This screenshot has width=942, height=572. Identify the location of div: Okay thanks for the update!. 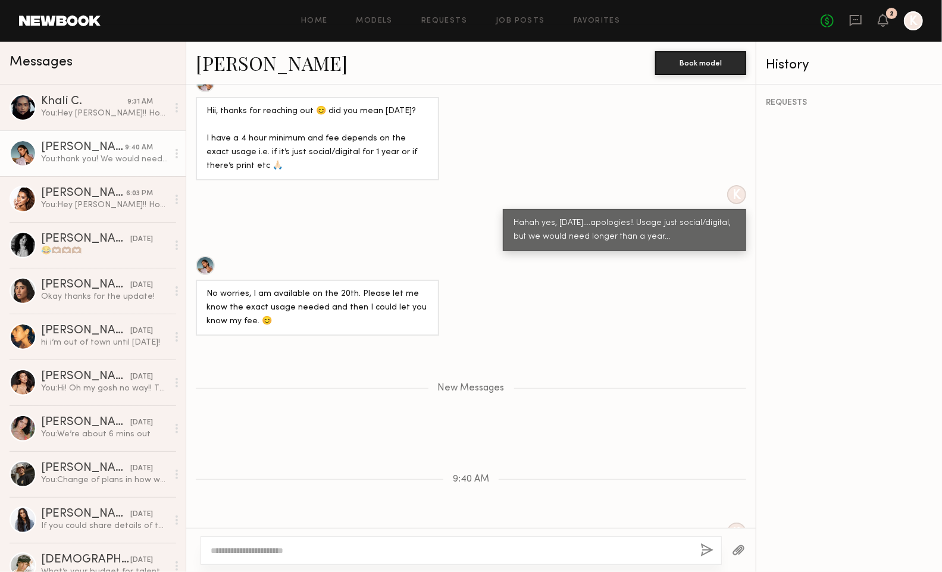
(104, 296).